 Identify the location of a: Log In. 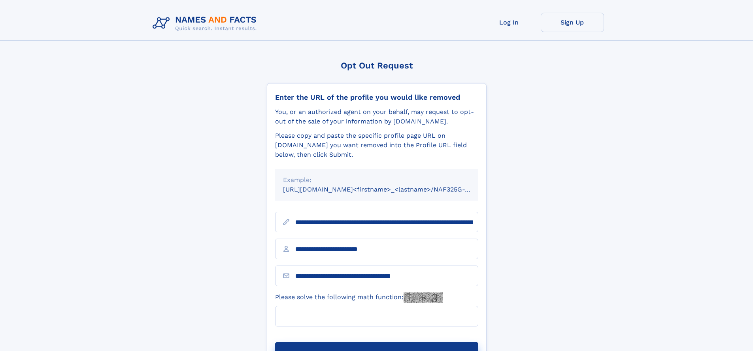
(509, 22).